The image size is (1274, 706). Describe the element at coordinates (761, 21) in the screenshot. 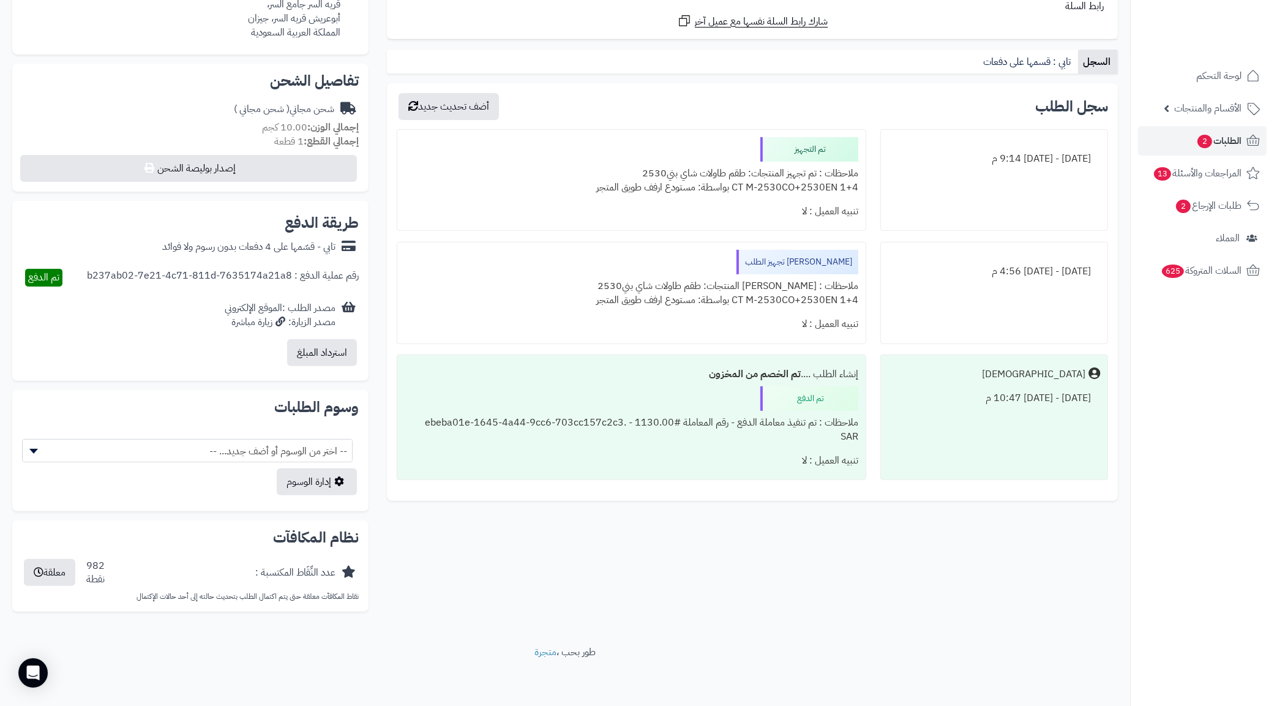

I see `span: شارك رابط السلة نفسها مع عميل آخر` at that location.